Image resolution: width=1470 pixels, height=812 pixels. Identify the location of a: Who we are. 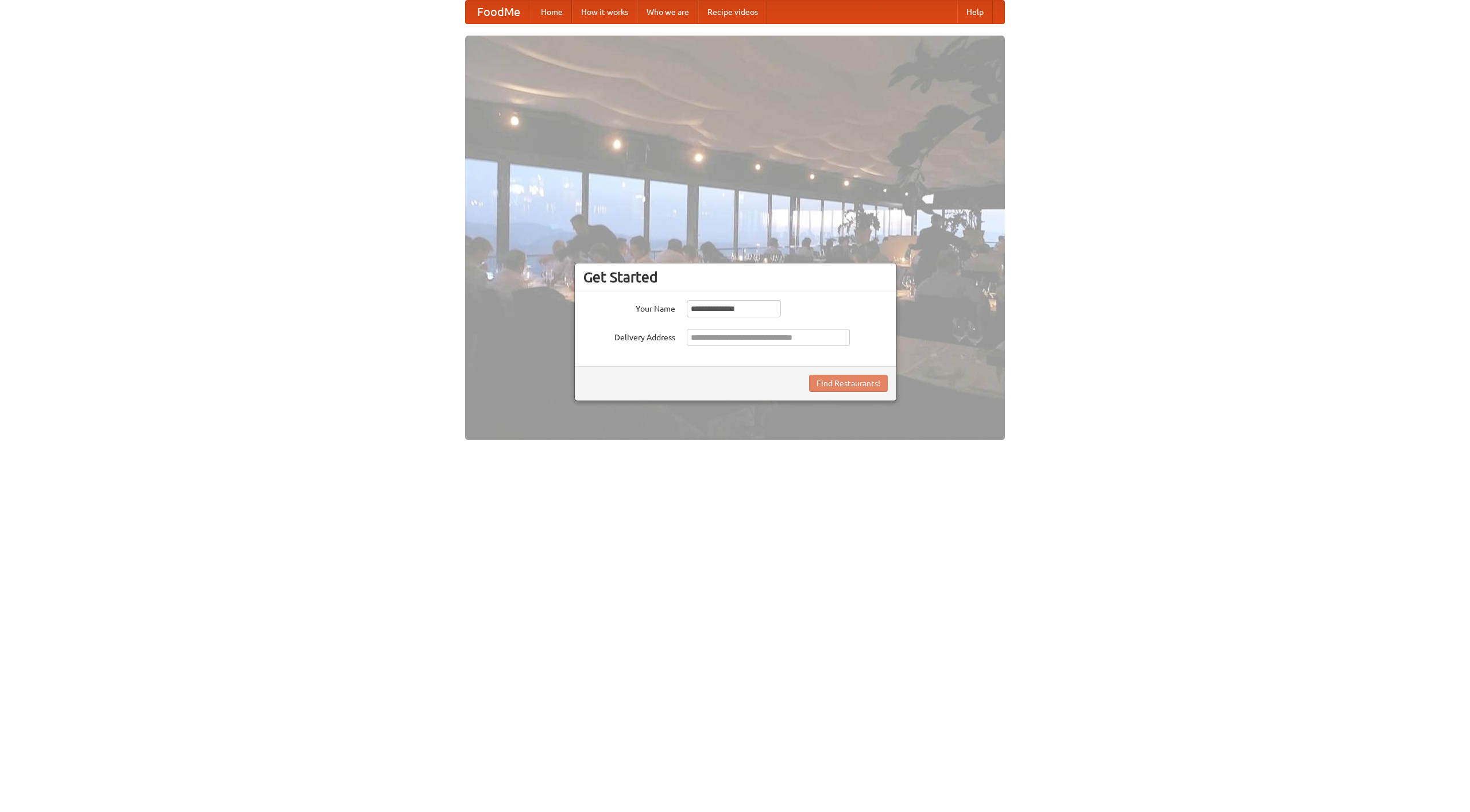
(668, 12).